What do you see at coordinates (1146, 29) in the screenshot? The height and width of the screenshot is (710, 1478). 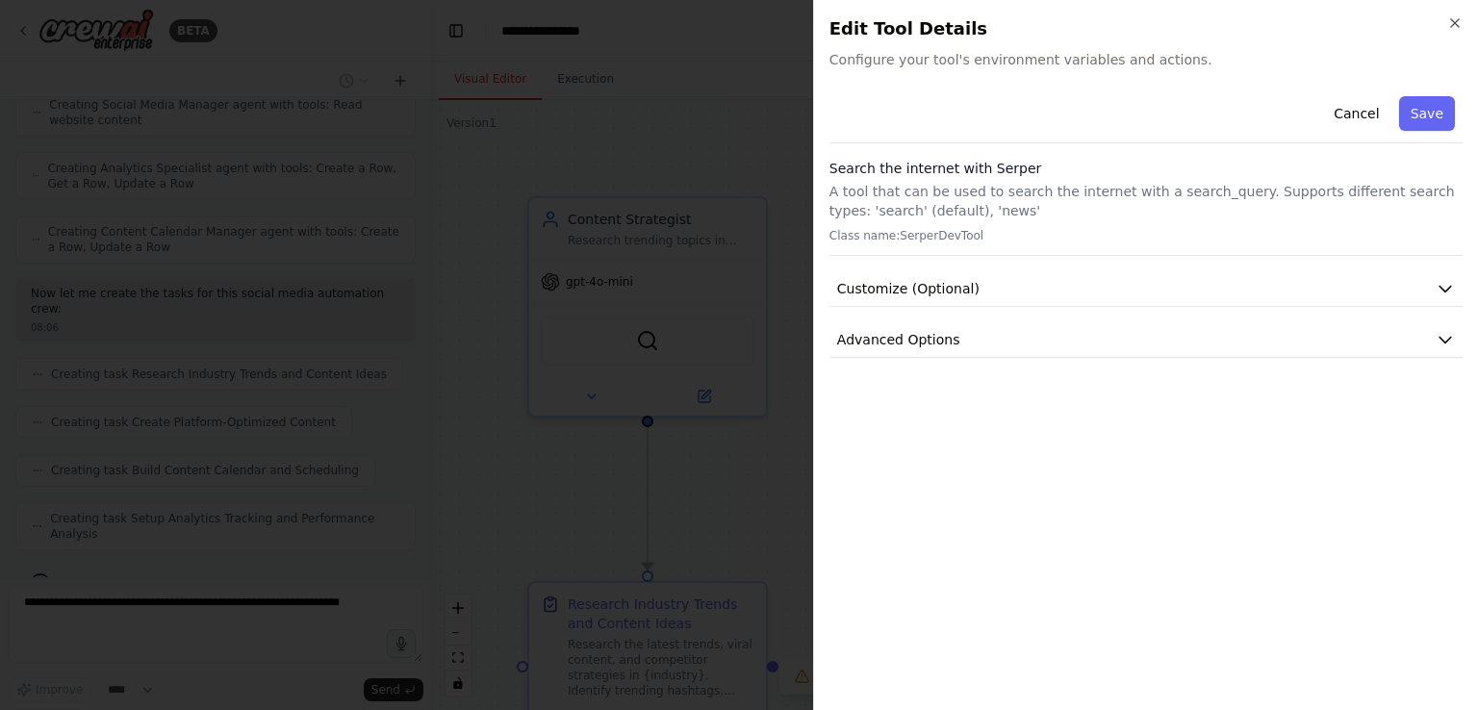 I see `h2: Edit Tool Details` at bounding box center [1146, 29].